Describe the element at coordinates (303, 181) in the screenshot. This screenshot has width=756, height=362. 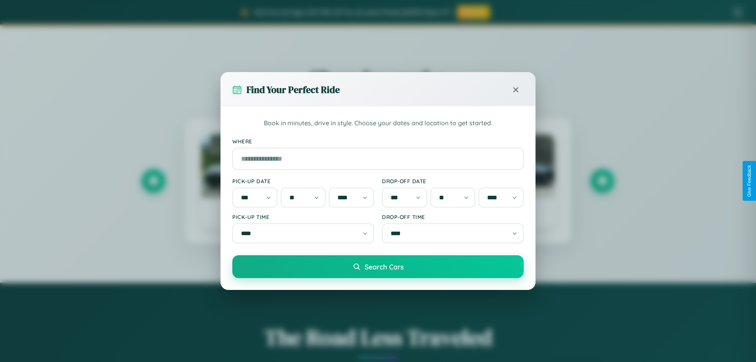
I see `label: Pick-up Date` at that location.